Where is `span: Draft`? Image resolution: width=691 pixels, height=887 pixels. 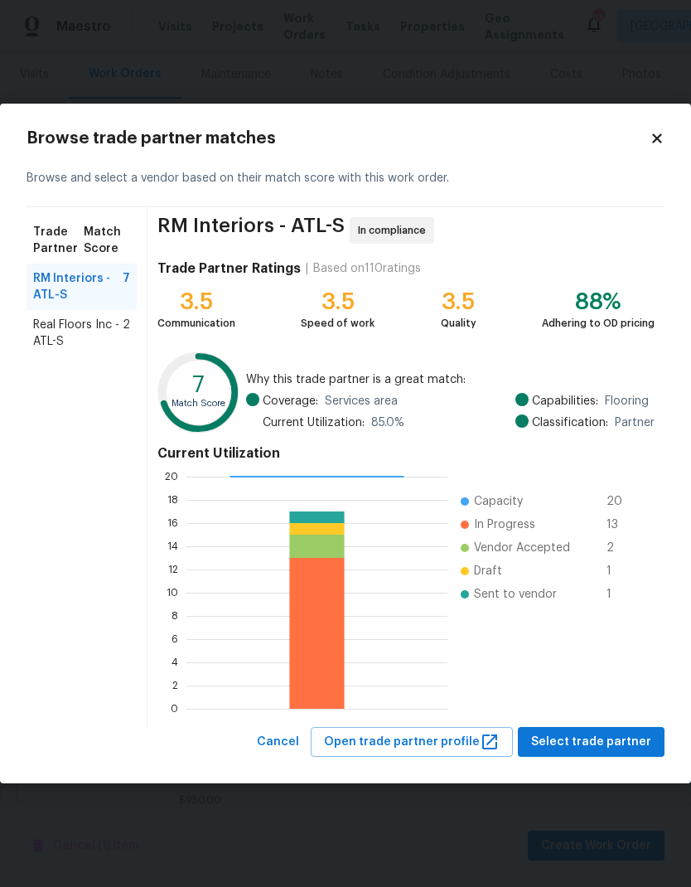 span: Draft is located at coordinates (488, 571).